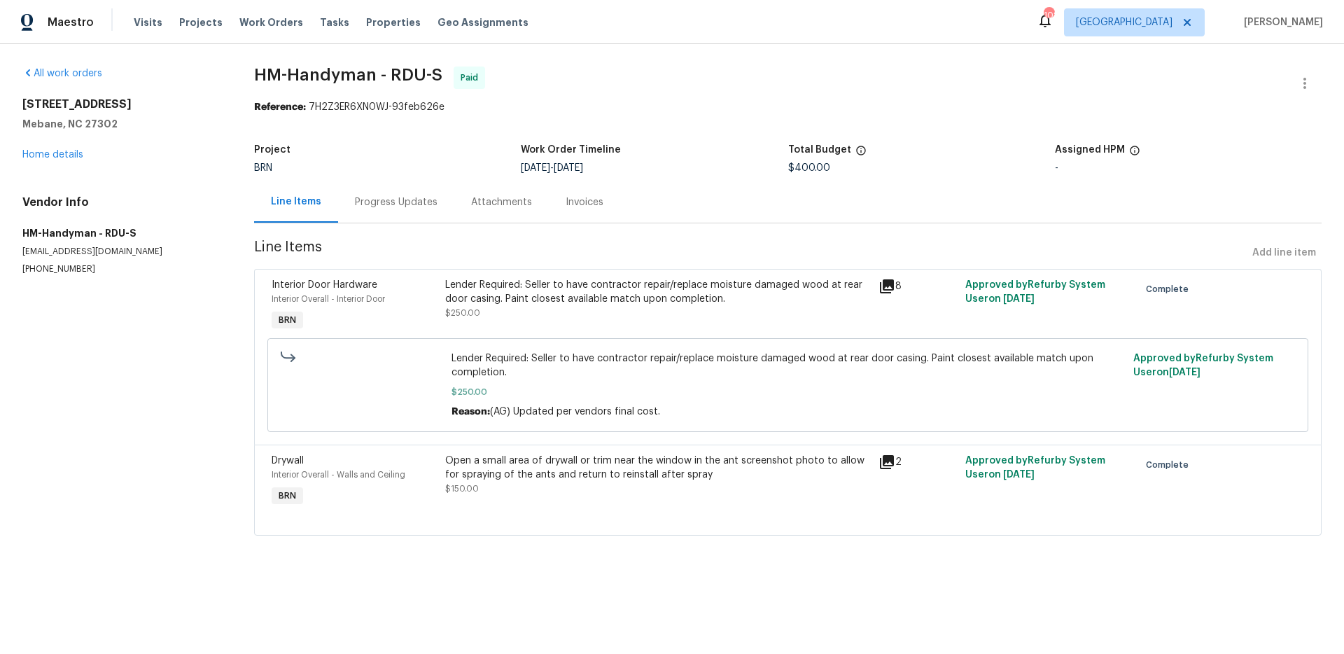 Image resolution: width=1344 pixels, height=654 pixels. Describe the element at coordinates (471, 412) in the screenshot. I see `span: Reason:` at that location.